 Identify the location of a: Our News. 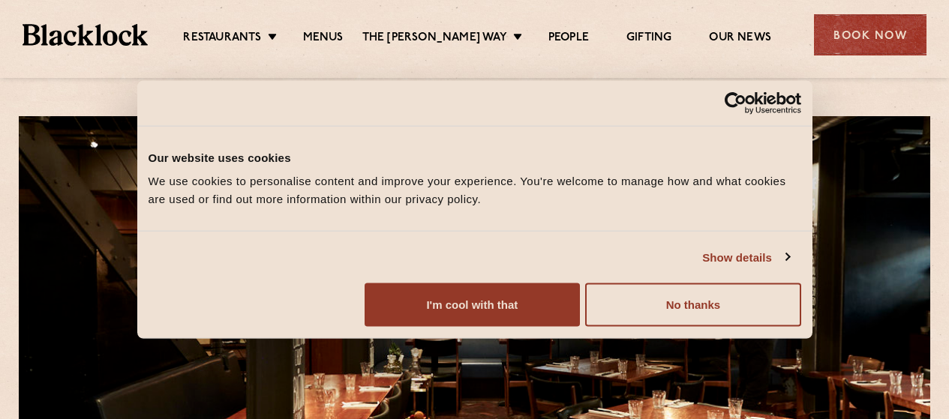
(740, 39).